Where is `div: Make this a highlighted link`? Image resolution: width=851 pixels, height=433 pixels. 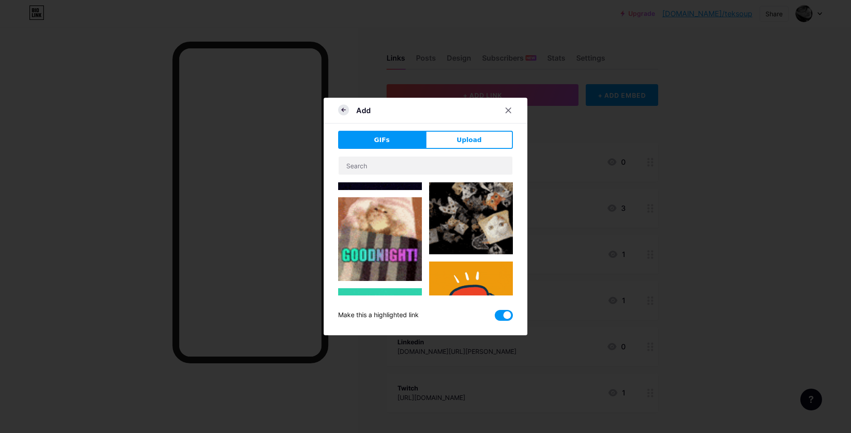 div: Make this a highlighted link is located at coordinates (378, 315).